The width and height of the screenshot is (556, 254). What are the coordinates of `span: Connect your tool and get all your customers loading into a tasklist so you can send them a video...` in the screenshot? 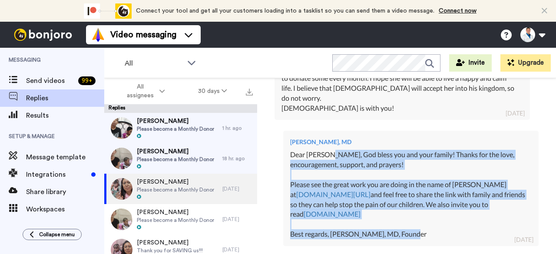 It's located at (285, 11).